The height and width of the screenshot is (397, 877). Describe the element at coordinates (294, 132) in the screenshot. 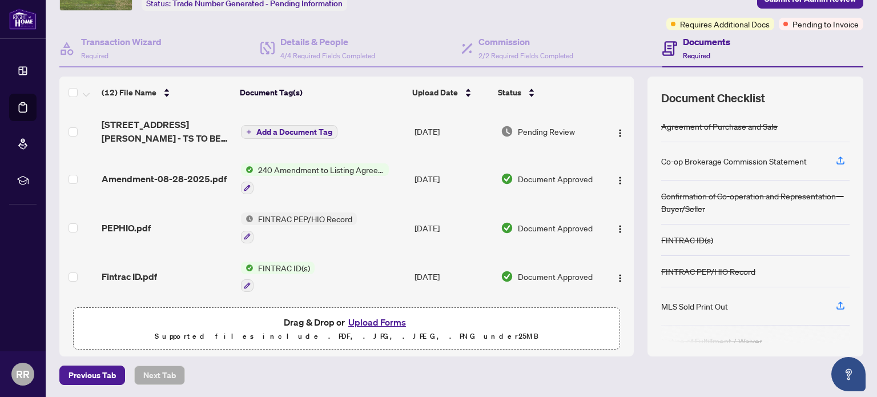

I see `span: Add a Document Tag` at that location.